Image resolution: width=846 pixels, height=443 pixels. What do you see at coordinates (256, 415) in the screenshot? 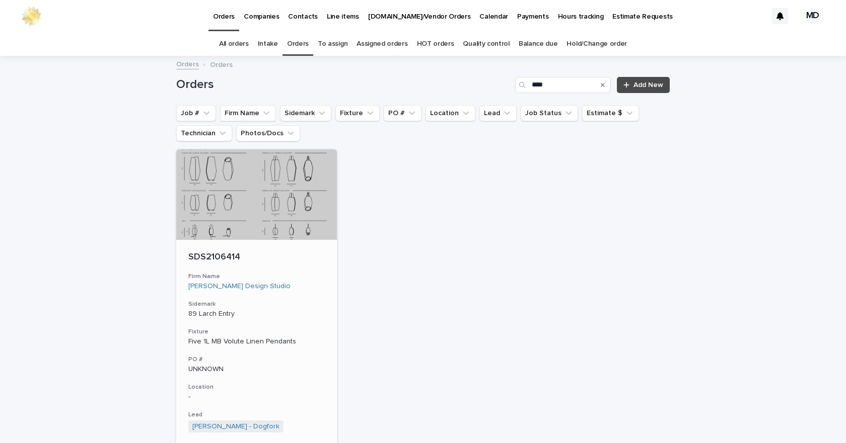
I see `h3: Lead` at bounding box center [256, 415].